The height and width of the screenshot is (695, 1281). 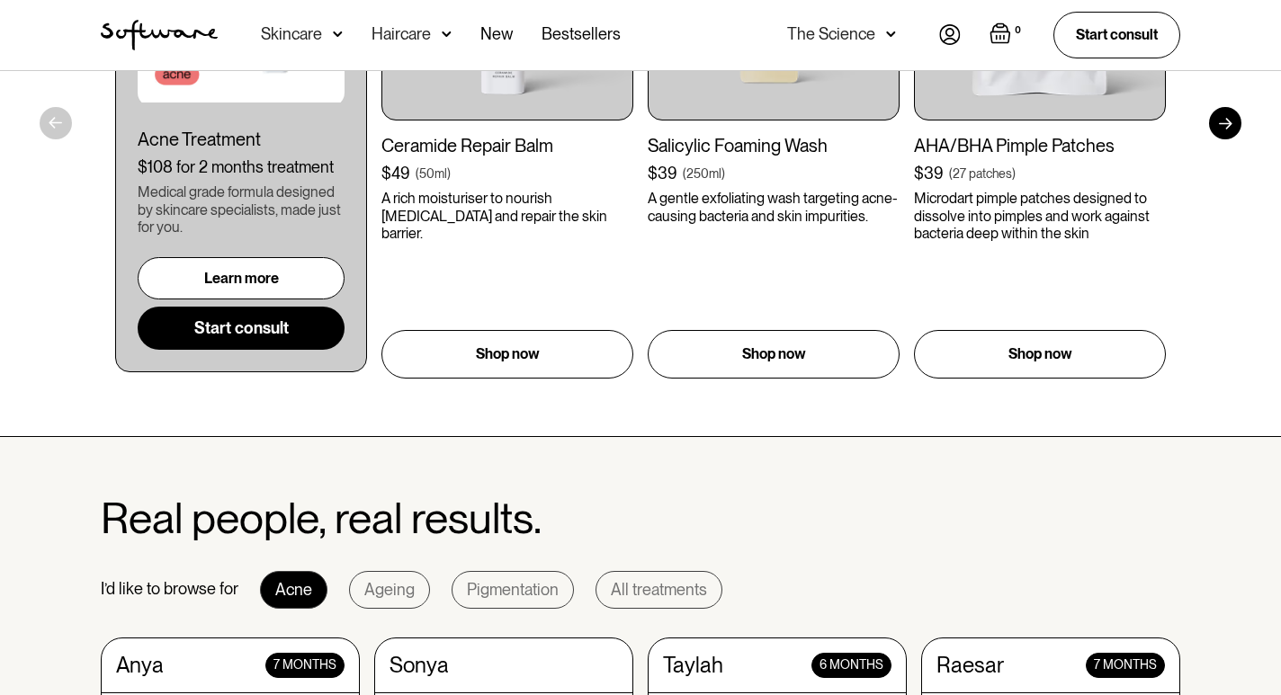 What do you see at coordinates (241, 278) in the screenshot?
I see `a: Learn more` at bounding box center [241, 278].